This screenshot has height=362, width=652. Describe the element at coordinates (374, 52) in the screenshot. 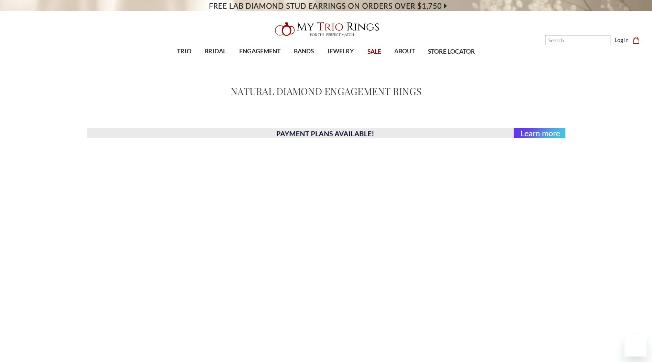

I see `span: SALE` at that location.